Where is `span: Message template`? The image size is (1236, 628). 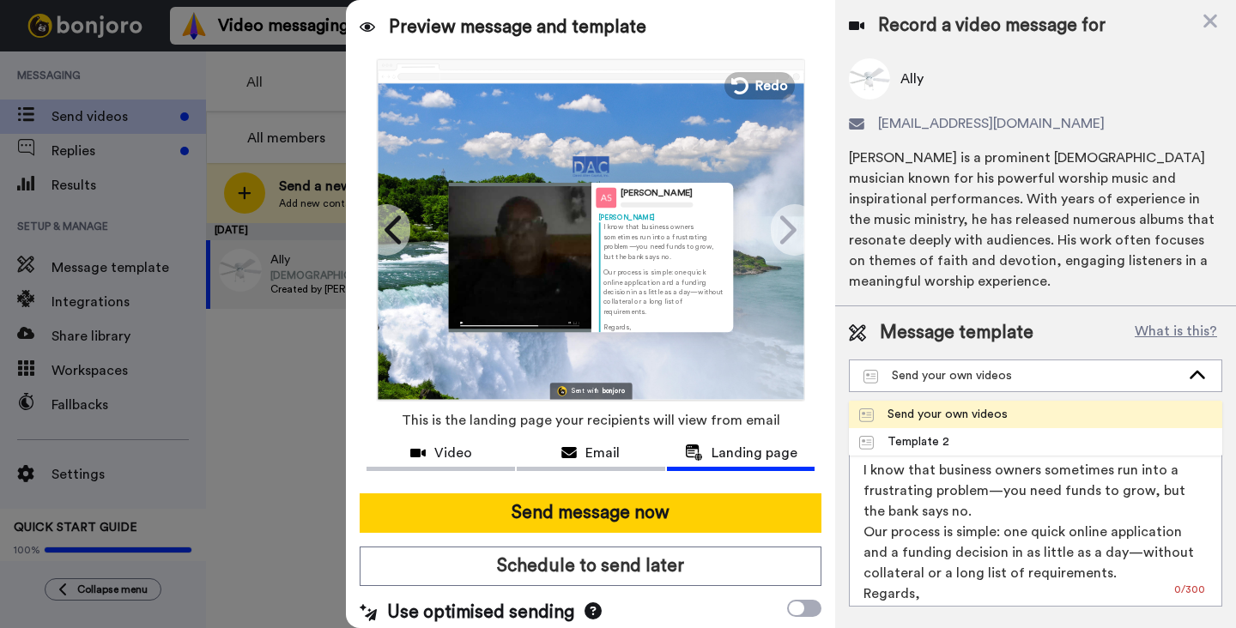
span: Message template is located at coordinates (956, 333).